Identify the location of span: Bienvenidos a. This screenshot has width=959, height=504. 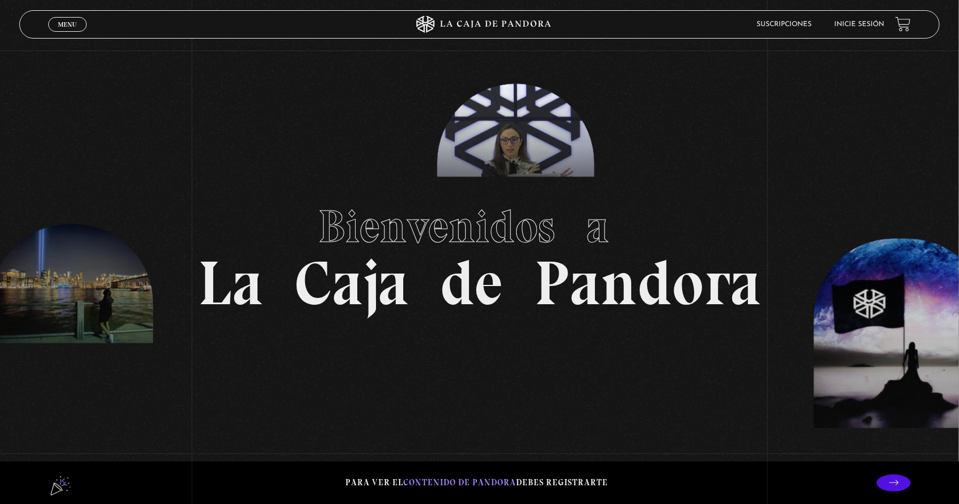
(480, 226).